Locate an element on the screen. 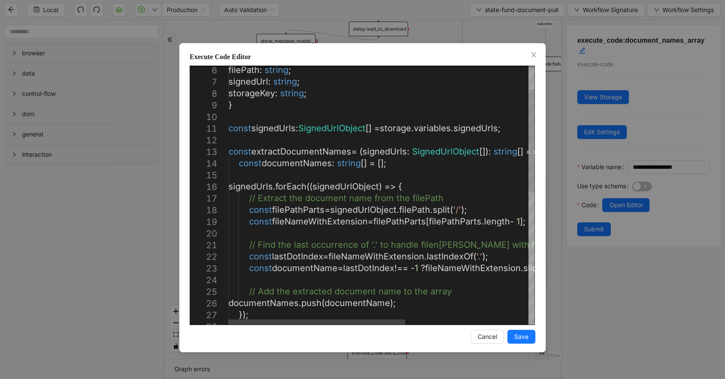 This screenshot has width=725, height=379. div: 14 is located at coordinates (204, 163).